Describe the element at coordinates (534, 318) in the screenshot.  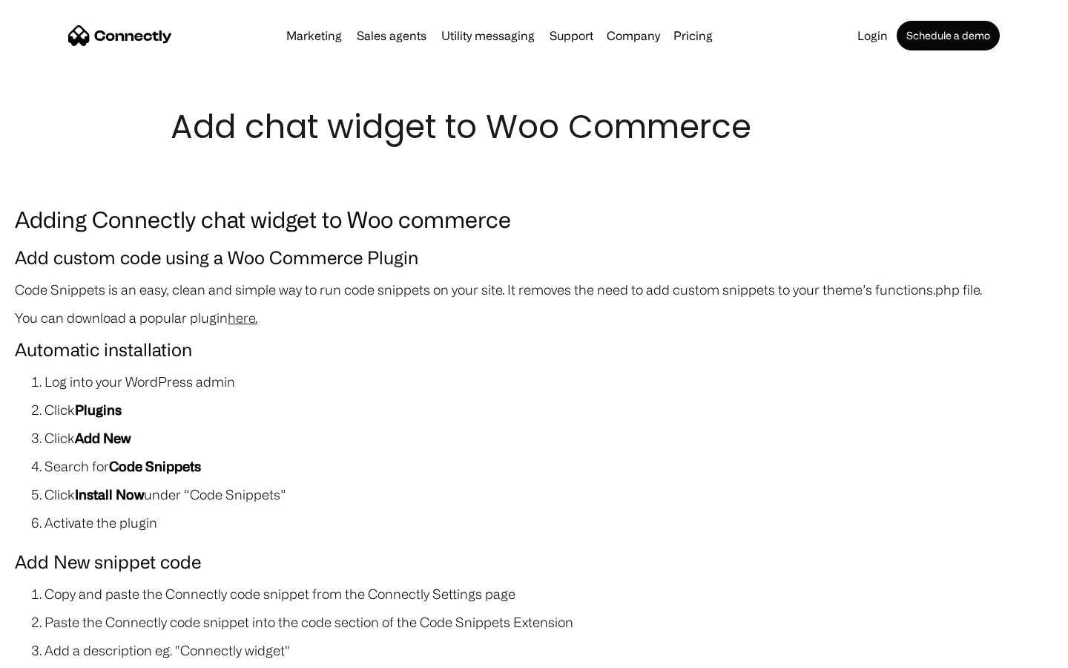
I see `p: You can download a popular plugin` at that location.